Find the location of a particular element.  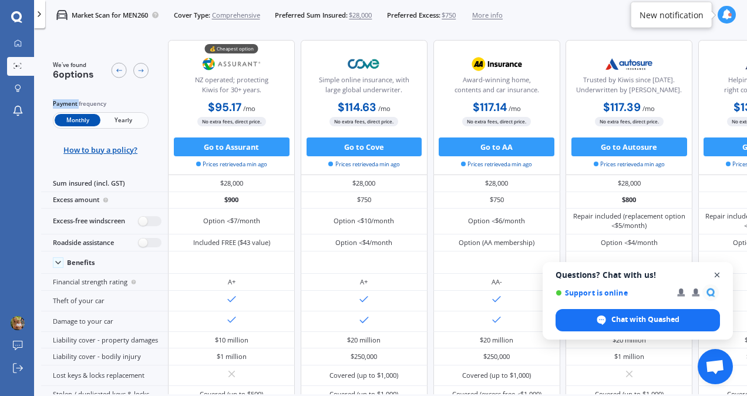

div: $10 million is located at coordinates (231, 340).